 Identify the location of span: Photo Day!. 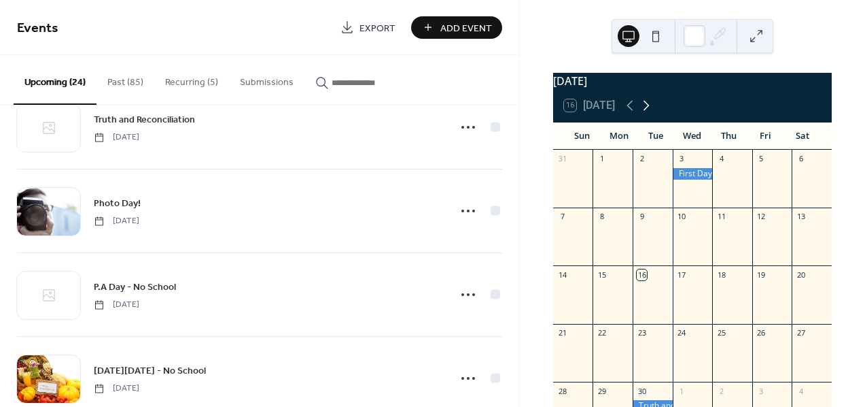
(117, 203).